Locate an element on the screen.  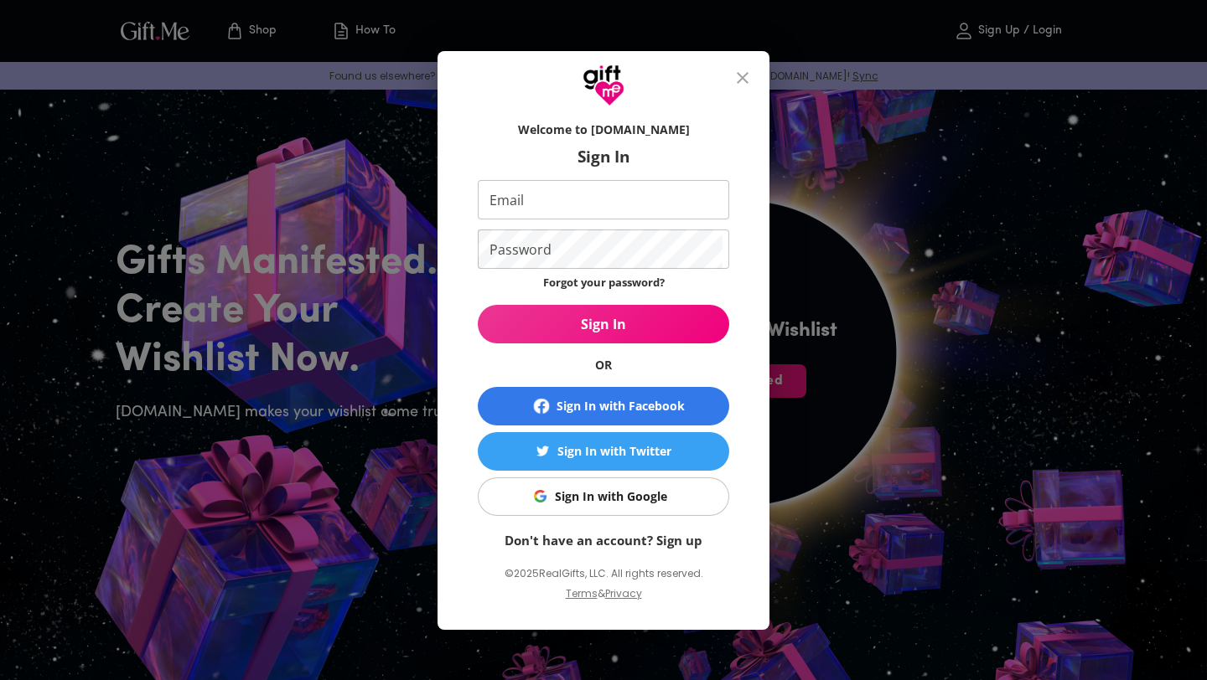
div: Sign In with Google is located at coordinates (611, 497).